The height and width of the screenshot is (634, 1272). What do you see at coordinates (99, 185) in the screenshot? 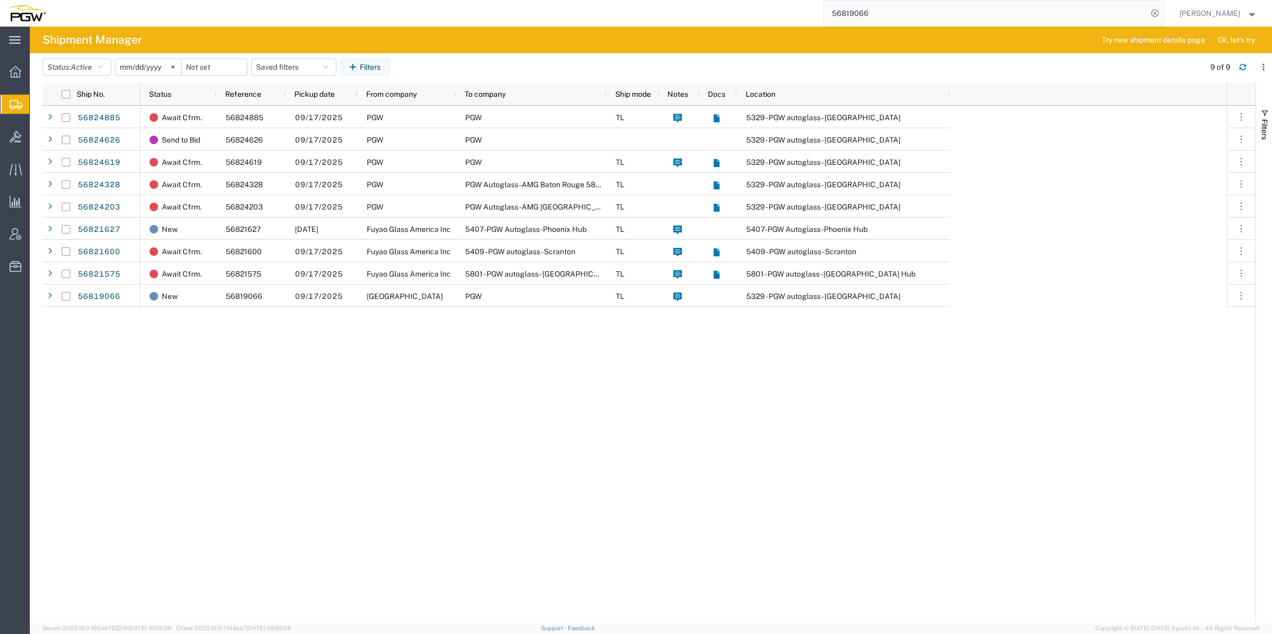
I see `a: 56824328` at bounding box center [99, 185].